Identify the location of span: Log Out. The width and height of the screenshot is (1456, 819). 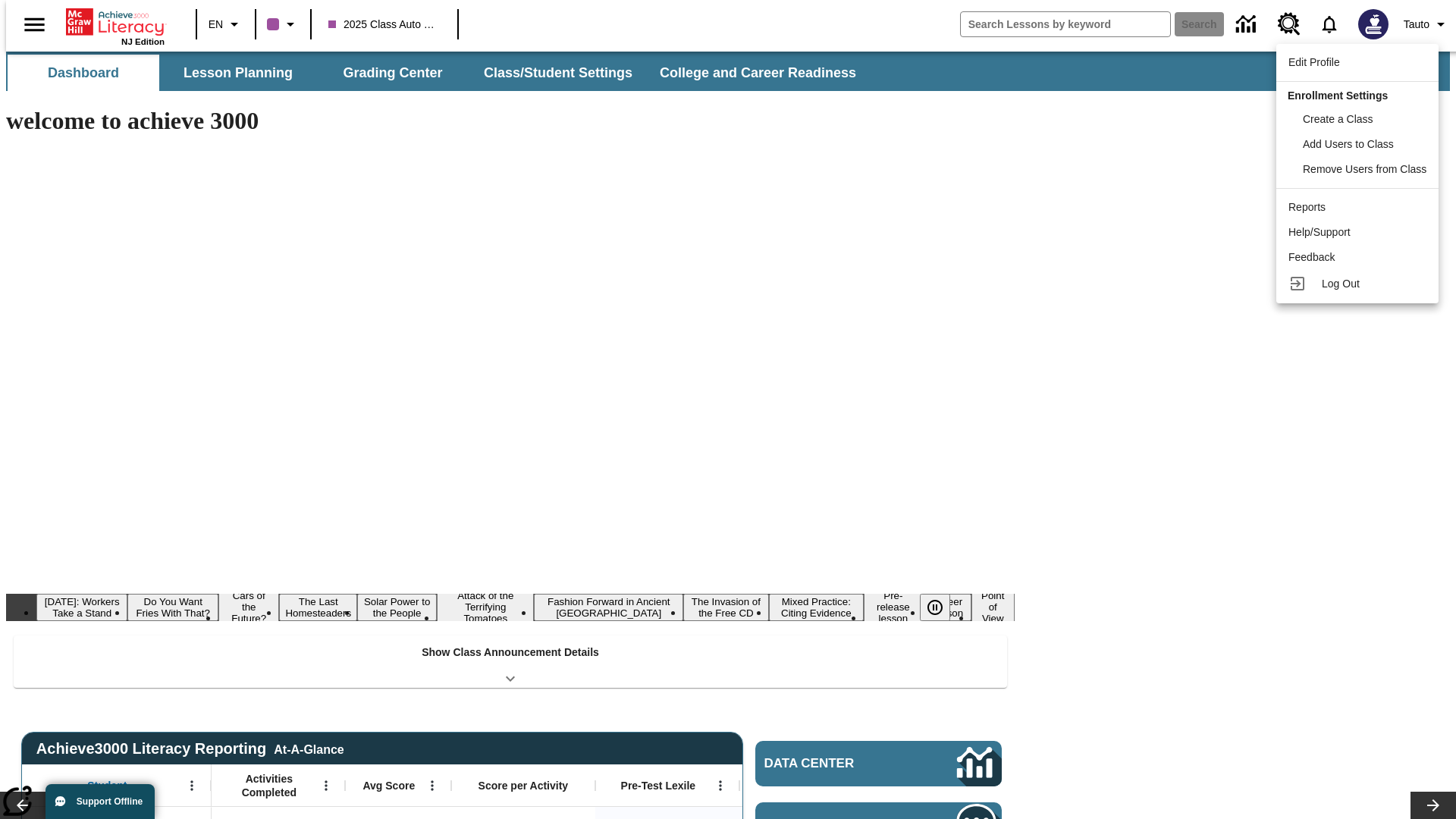
(1341, 283).